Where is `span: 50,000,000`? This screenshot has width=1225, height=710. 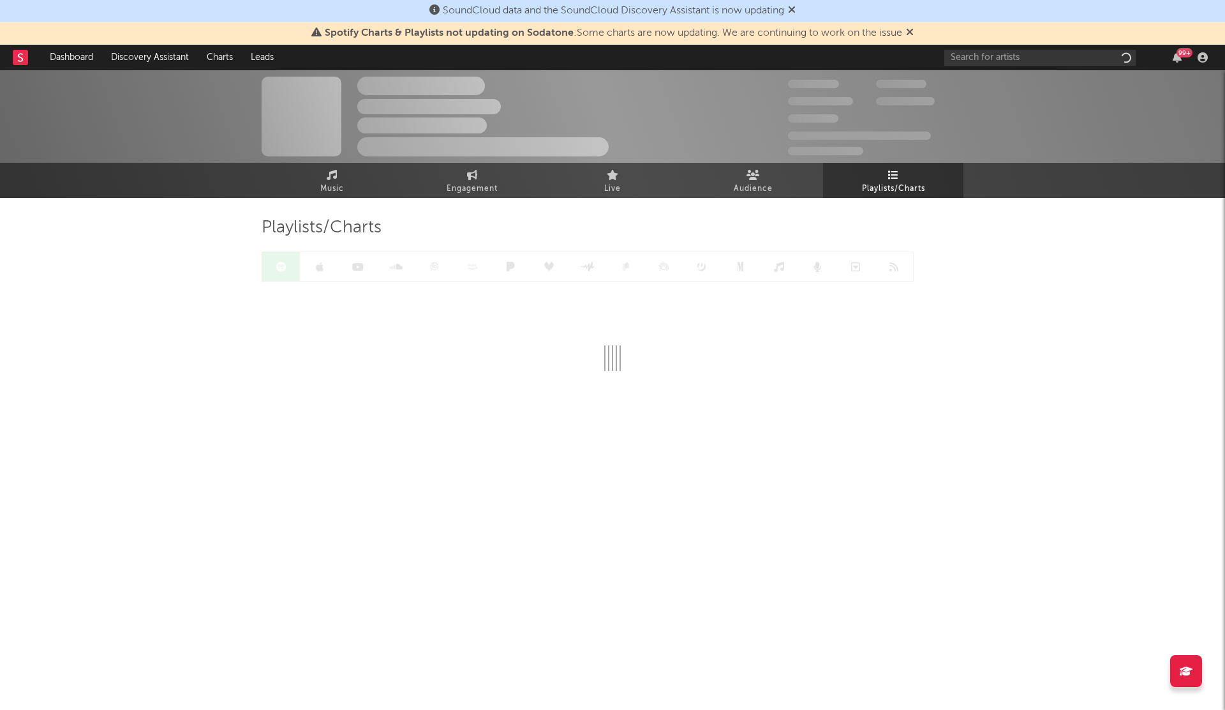 span: 50,000,000 is located at coordinates (821, 101).